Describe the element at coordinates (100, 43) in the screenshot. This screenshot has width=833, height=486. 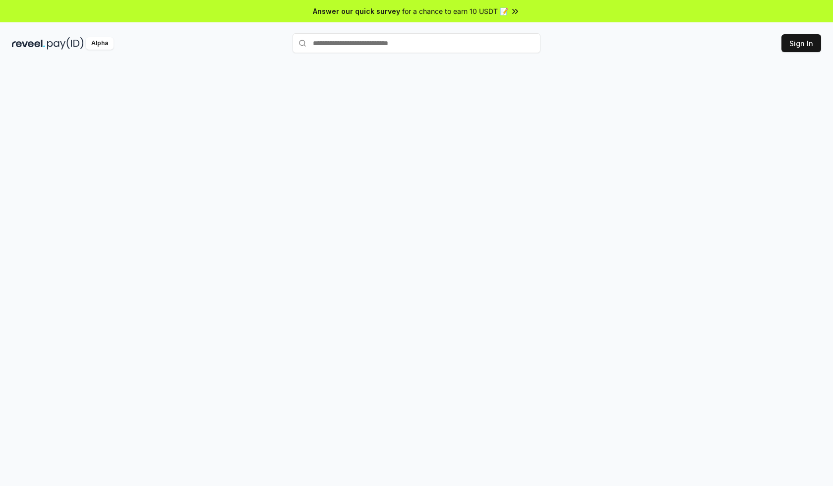
I see `div: Alpha` at that location.